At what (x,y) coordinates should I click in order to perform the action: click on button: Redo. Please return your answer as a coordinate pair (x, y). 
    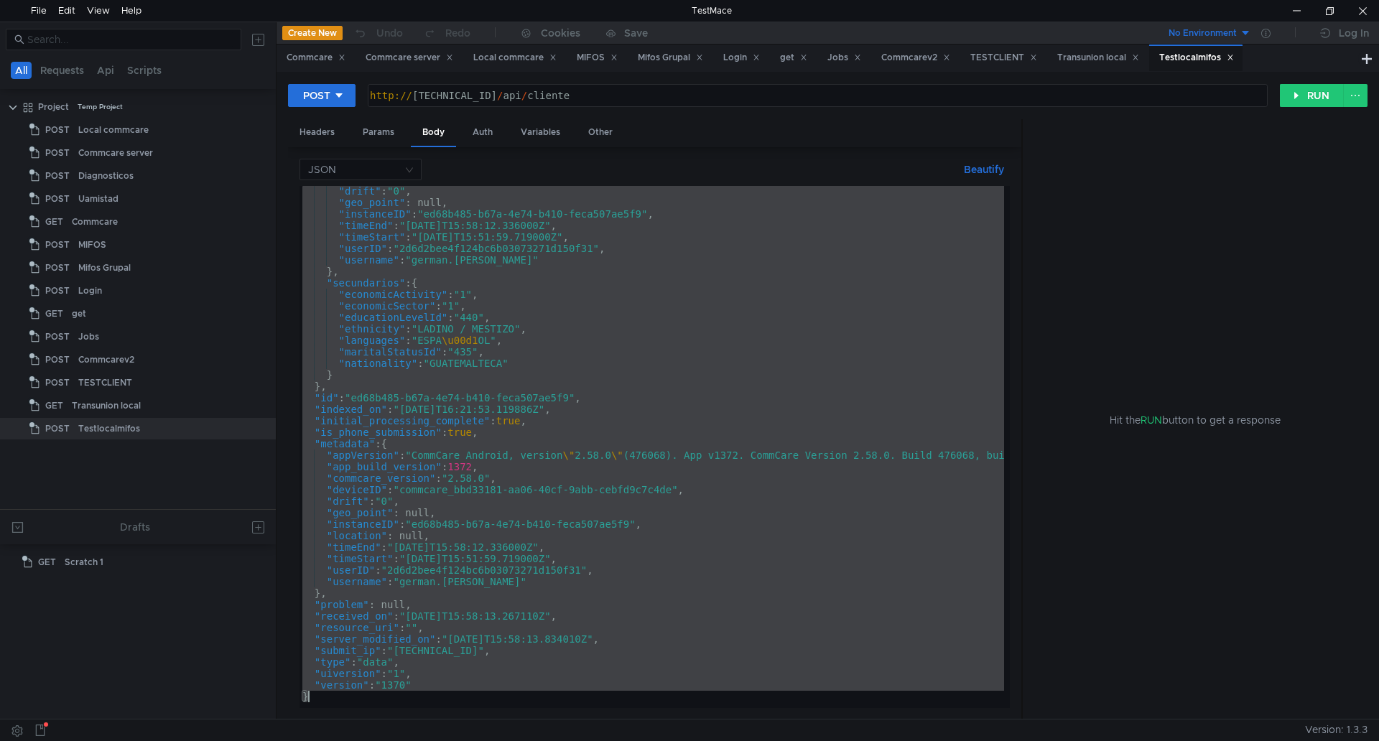
    Looking at the image, I should click on (447, 33).